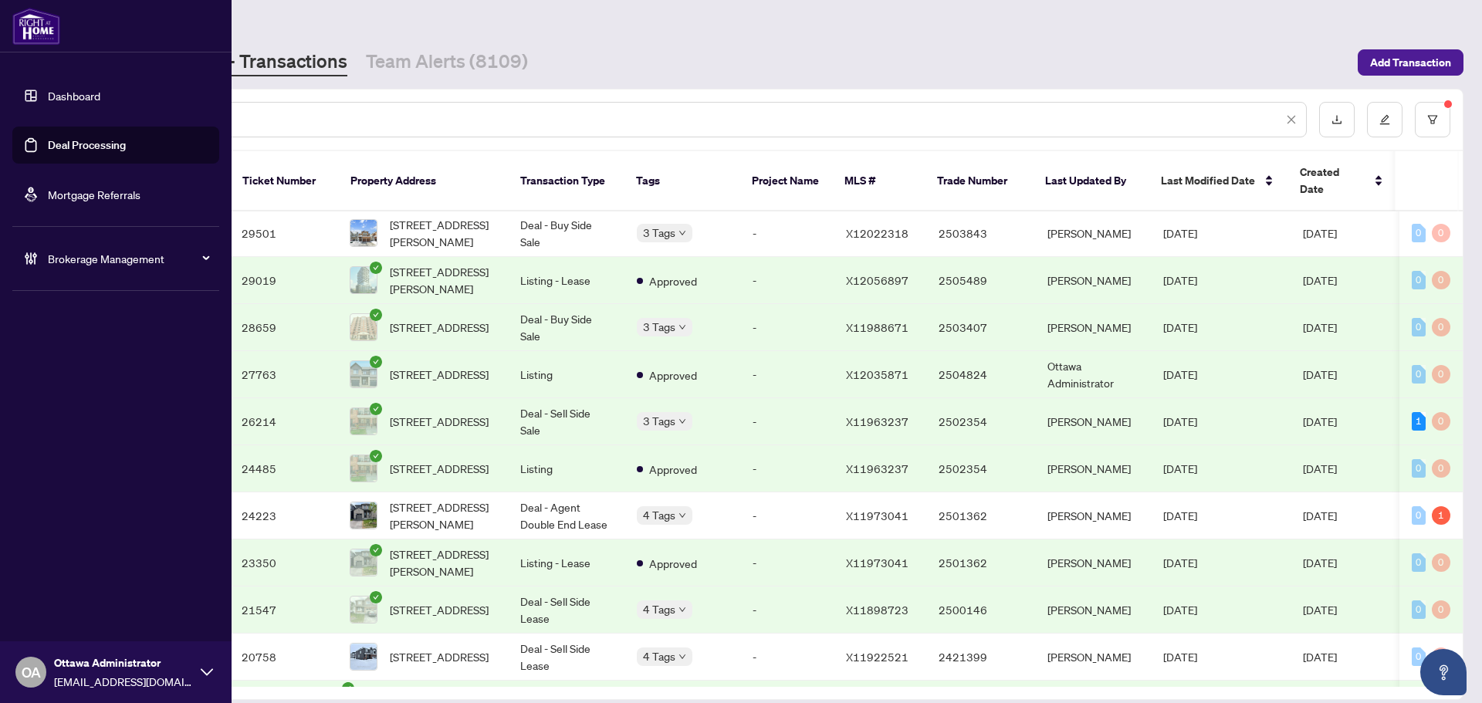 This screenshot has height=703, width=1482. I want to click on button: filter, so click(1433, 120).